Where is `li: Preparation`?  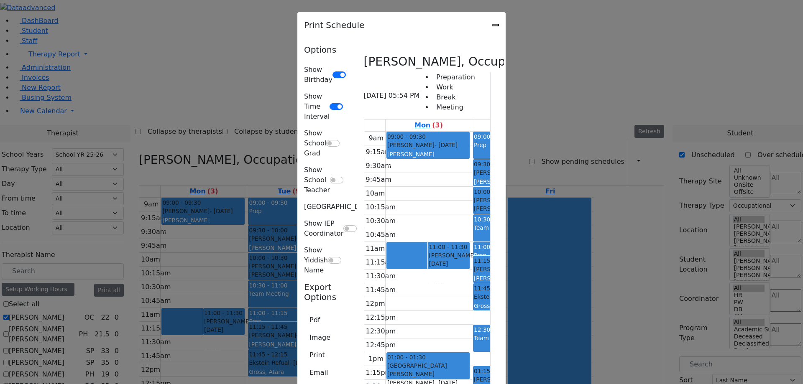 li: Preparation is located at coordinates (454, 77).